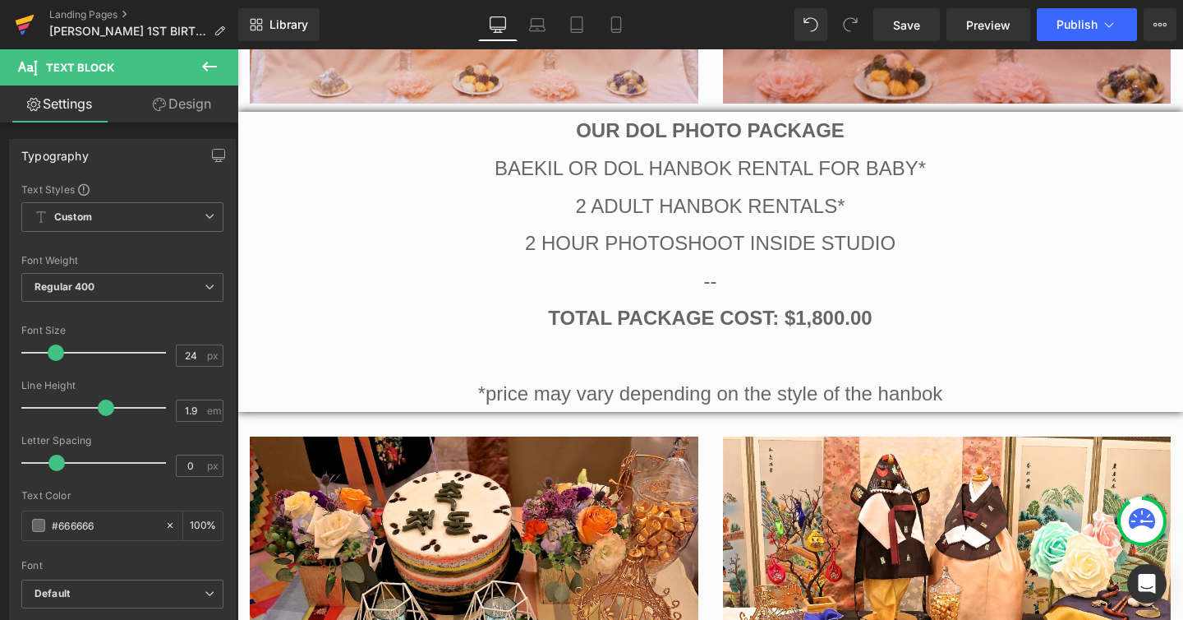 This screenshot has width=1183, height=620. What do you see at coordinates (1147, 583) in the screenshot?
I see `div: Open Intercom Messenger` at bounding box center [1147, 583].